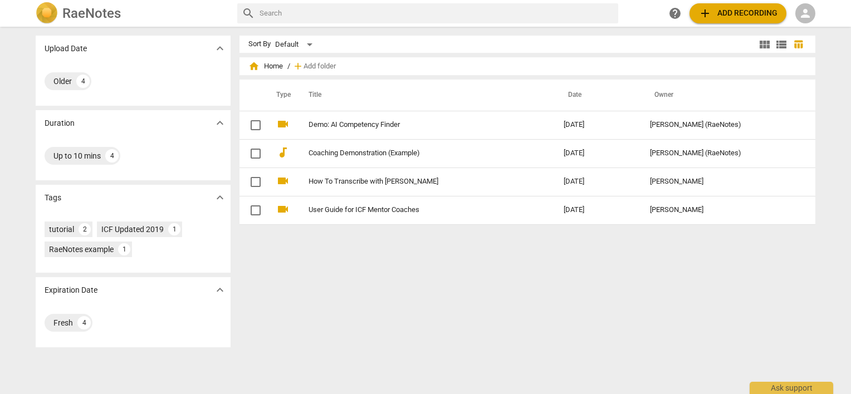 The height and width of the screenshot is (394, 851). I want to click on a: LogoRaeNotes, so click(132, 13).